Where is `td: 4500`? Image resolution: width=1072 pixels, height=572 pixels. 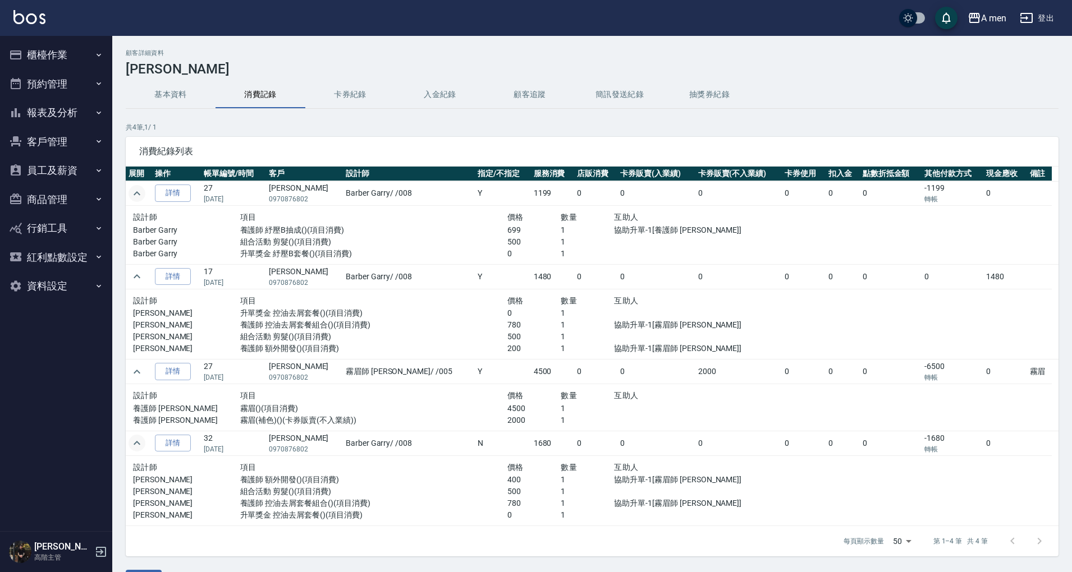
td: 4500 is located at coordinates (552, 372).